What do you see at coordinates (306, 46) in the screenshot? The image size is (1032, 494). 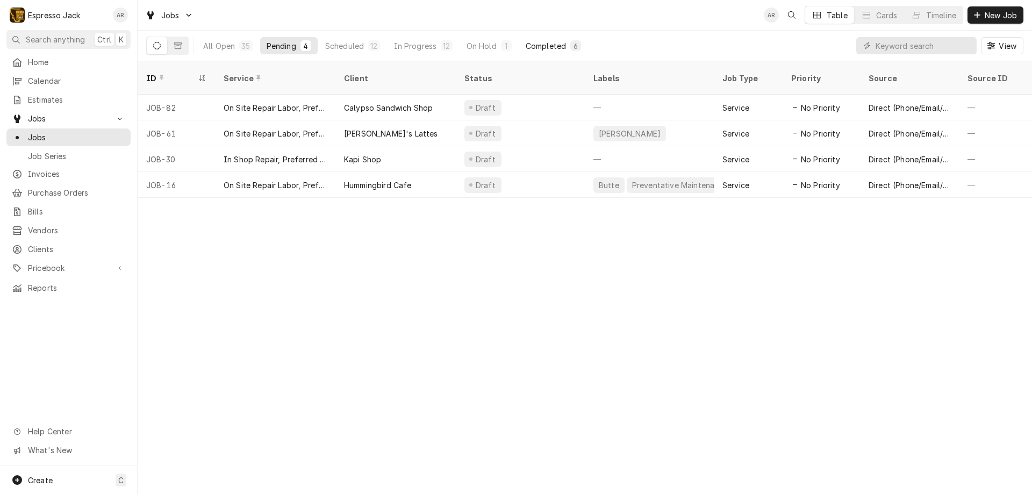 I see `div: 4` at bounding box center [306, 46].